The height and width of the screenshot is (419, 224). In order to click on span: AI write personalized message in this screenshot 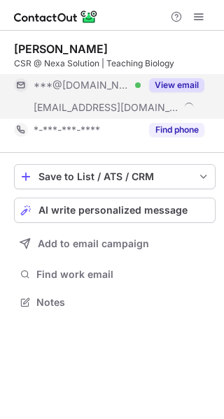, I will do `click(113, 210)`.